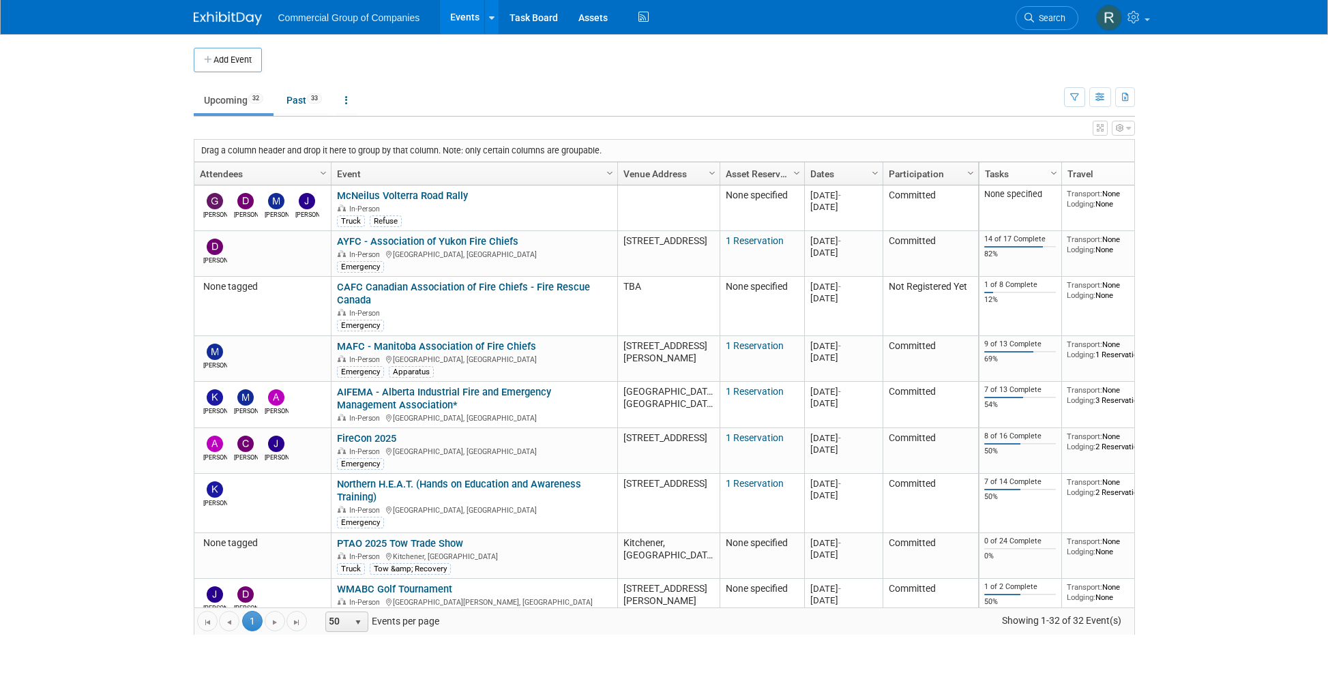  What do you see at coordinates (473, 174) in the screenshot?
I see `a: Event` at bounding box center [473, 174].